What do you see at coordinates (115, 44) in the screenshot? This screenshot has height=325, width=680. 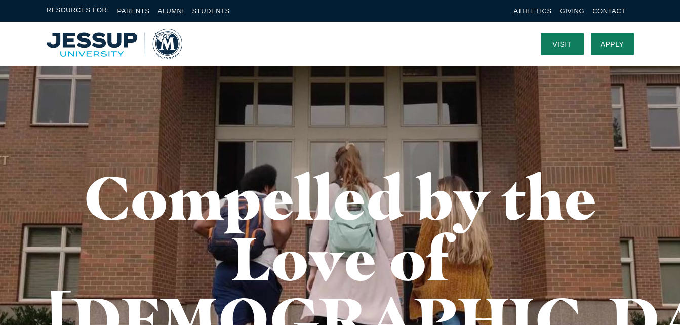 I see `a: Home` at bounding box center [115, 44].